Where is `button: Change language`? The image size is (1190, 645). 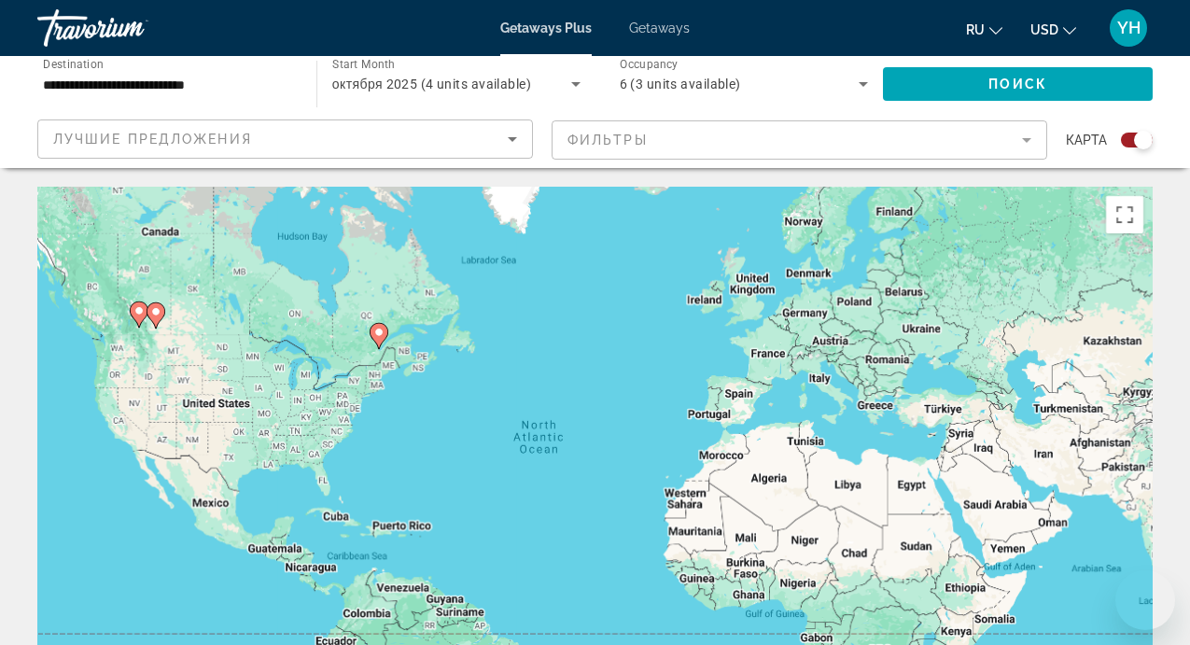
button: Change language is located at coordinates (984, 29).